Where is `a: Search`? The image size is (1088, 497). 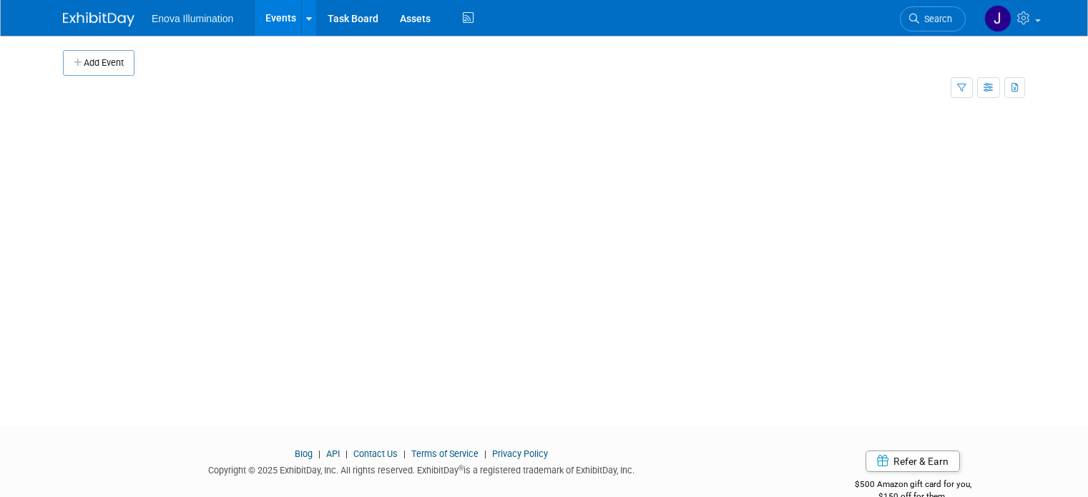
a: Search is located at coordinates (933, 19).